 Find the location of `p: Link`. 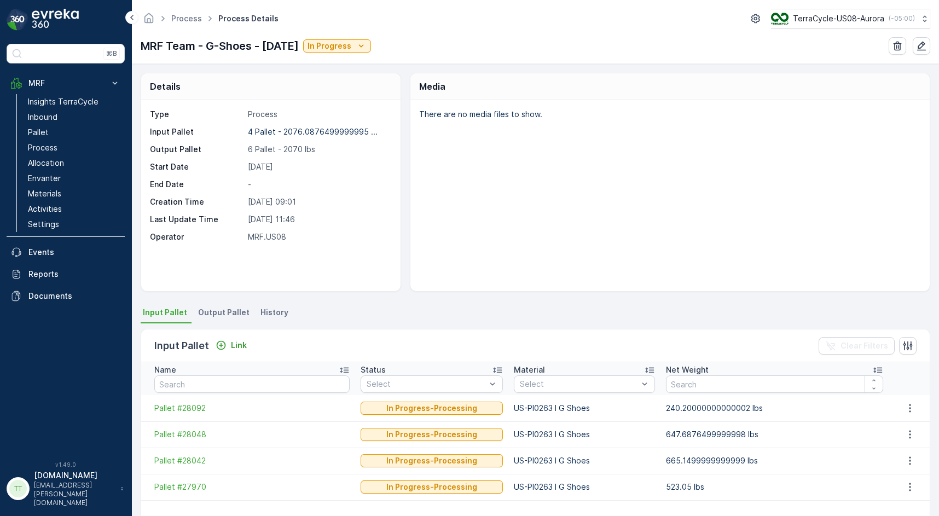

p: Link is located at coordinates (239, 345).